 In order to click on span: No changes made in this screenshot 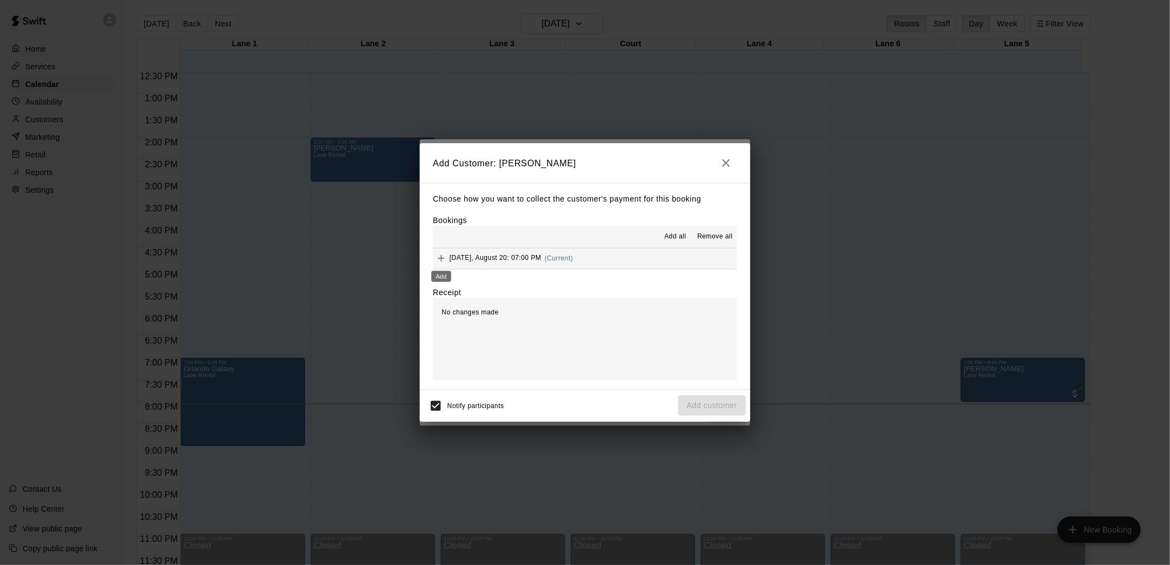, I will do `click(470, 312)`.